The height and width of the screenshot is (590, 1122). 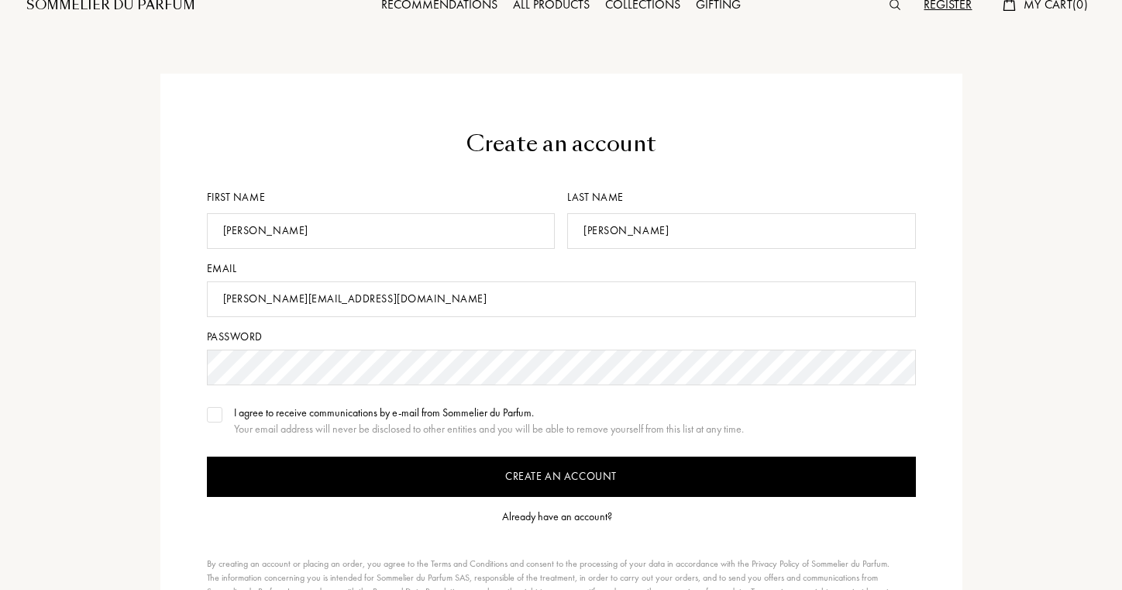 What do you see at coordinates (384, 197) in the screenshot?
I see `div: First name` at bounding box center [384, 197].